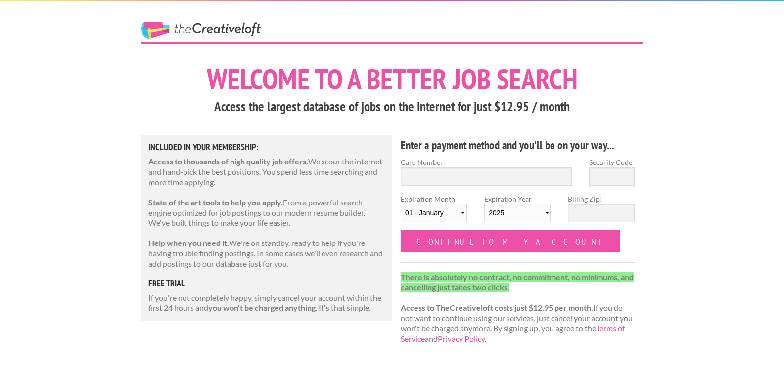 The image size is (784, 365). I want to click on h4: Enter a payment method and you'll be on your way..., so click(517, 145).